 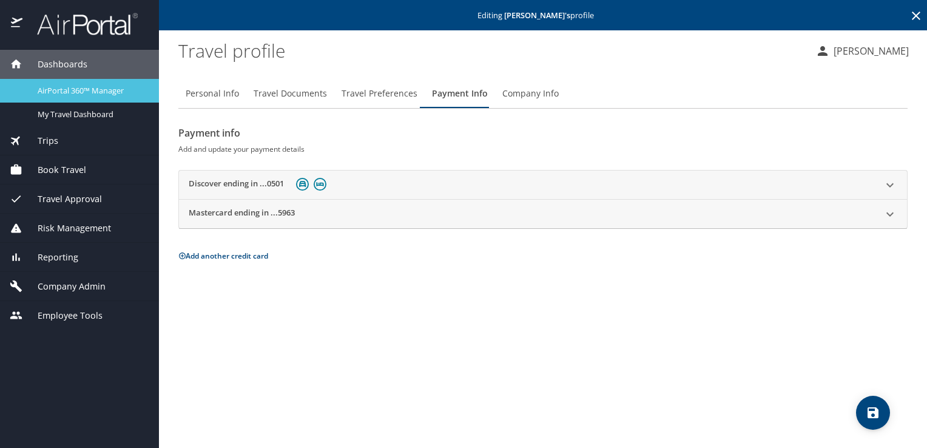 I want to click on h2: Mastercard ending in ...5963, so click(x=242, y=214).